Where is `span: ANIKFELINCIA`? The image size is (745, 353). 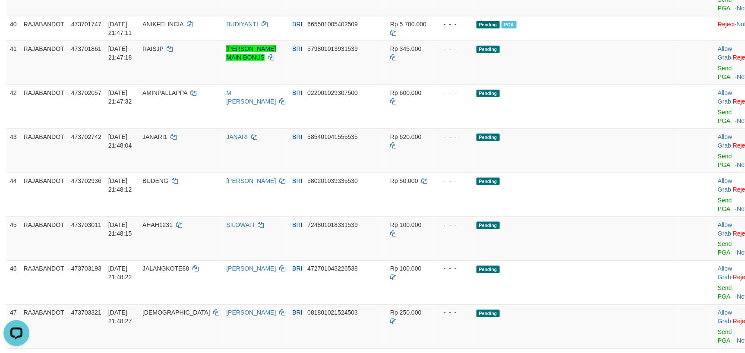 span: ANIKFELINCIA is located at coordinates (163, 24).